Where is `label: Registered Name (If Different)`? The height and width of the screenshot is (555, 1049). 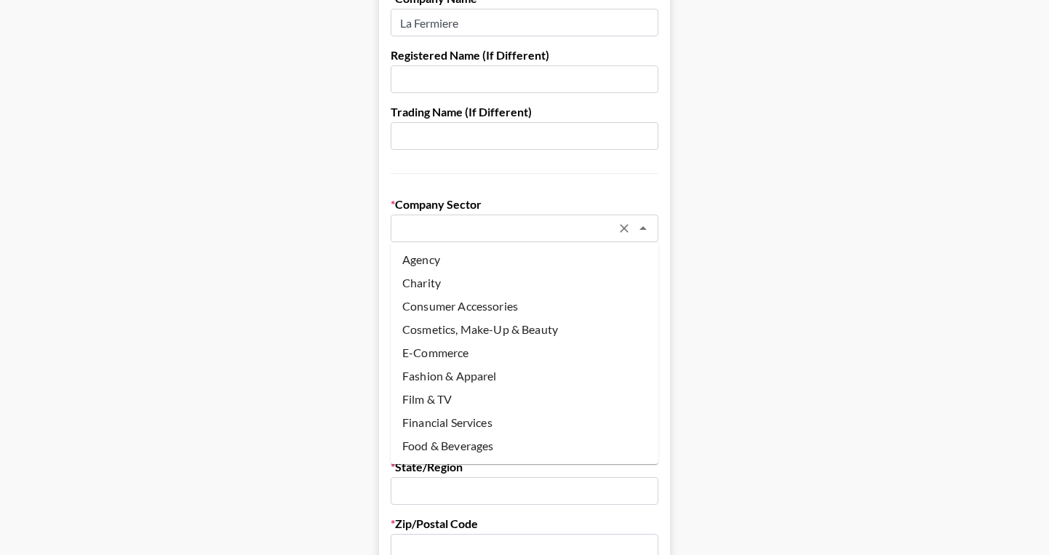 label: Registered Name (If Different) is located at coordinates (525, 55).